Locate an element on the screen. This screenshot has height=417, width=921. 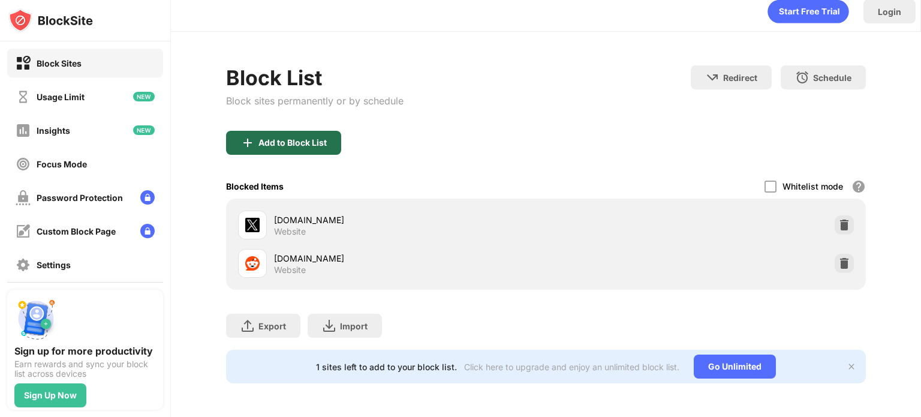
div: Redirect is located at coordinates (740, 77).